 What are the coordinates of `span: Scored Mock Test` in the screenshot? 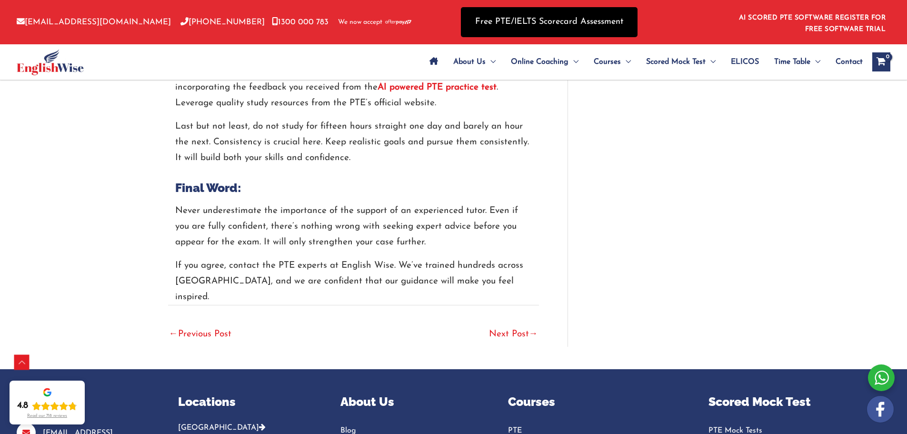 It's located at (676, 62).